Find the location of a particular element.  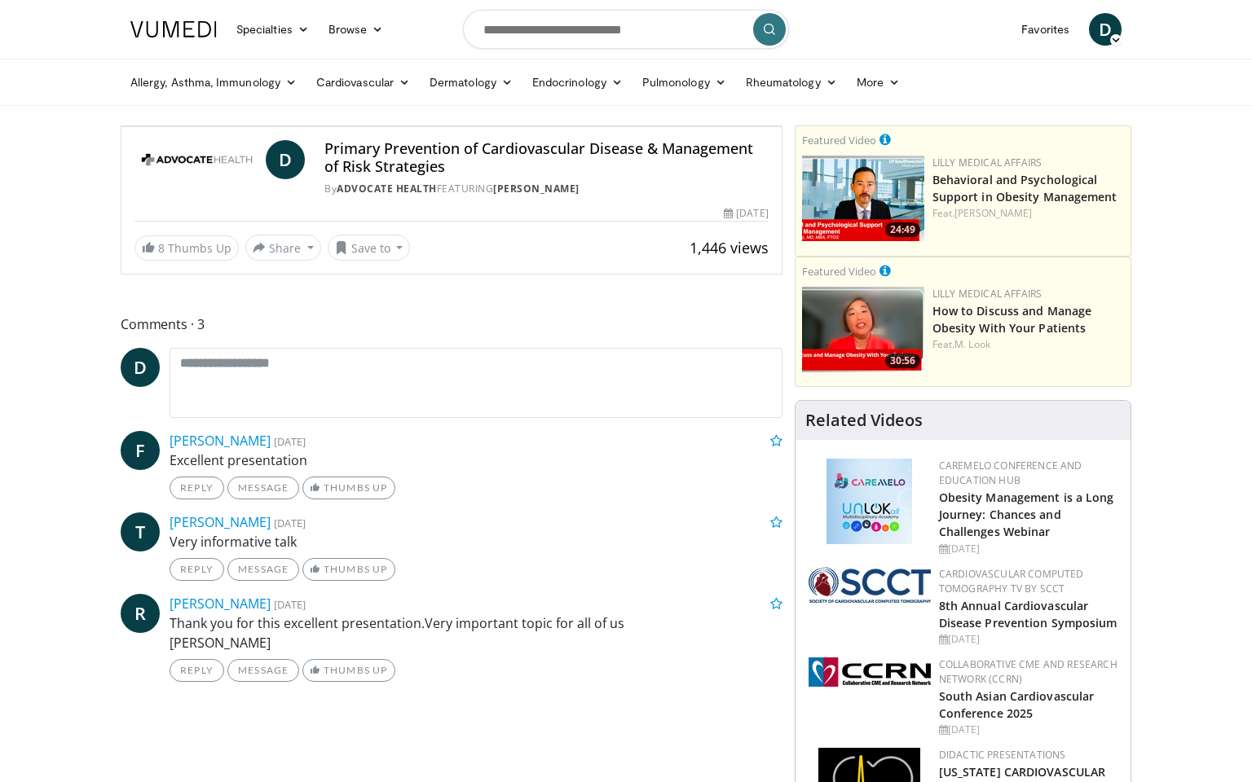

img: a04ee3ba-8487-4636-b0fb-5e8d268f3737.png.150x105_q85_autocrop_double_scale_upscale_version-0.2.png is located at coordinates (870, 672).